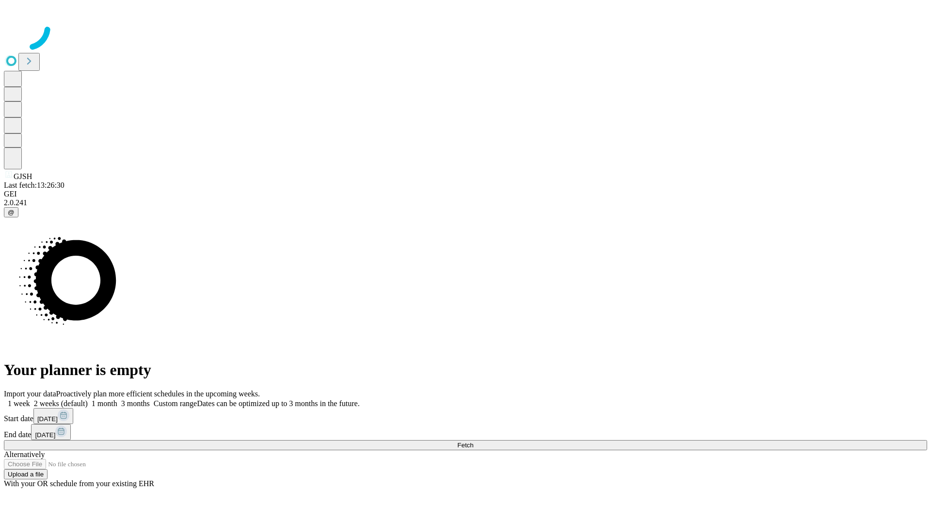 Image resolution: width=931 pixels, height=524 pixels. Describe the element at coordinates (24, 454) in the screenshot. I see `span: Alternatively` at that location.